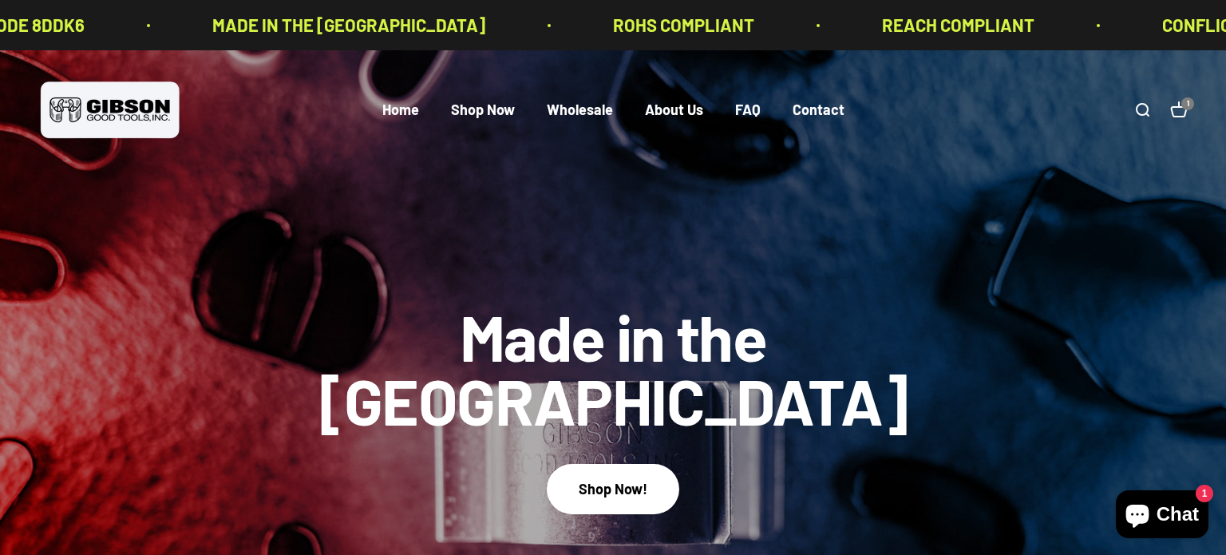 The width and height of the screenshot is (1226, 555). Describe the element at coordinates (947, 25) in the screenshot. I see `p: REACH COMPLIANT` at that location.